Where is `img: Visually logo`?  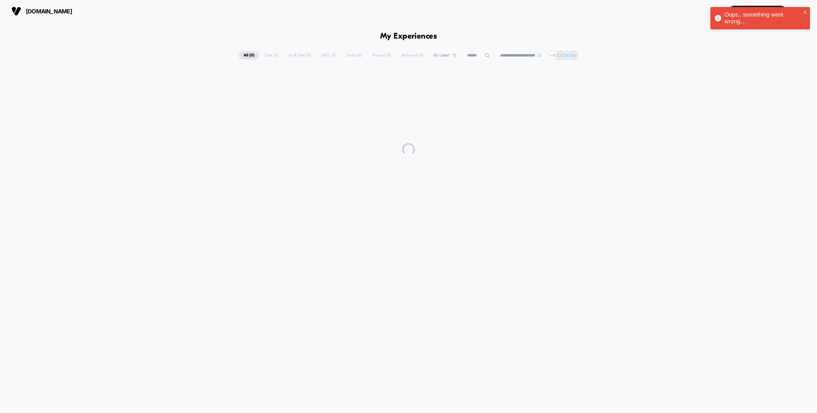
img: Visually logo is located at coordinates (16, 11).